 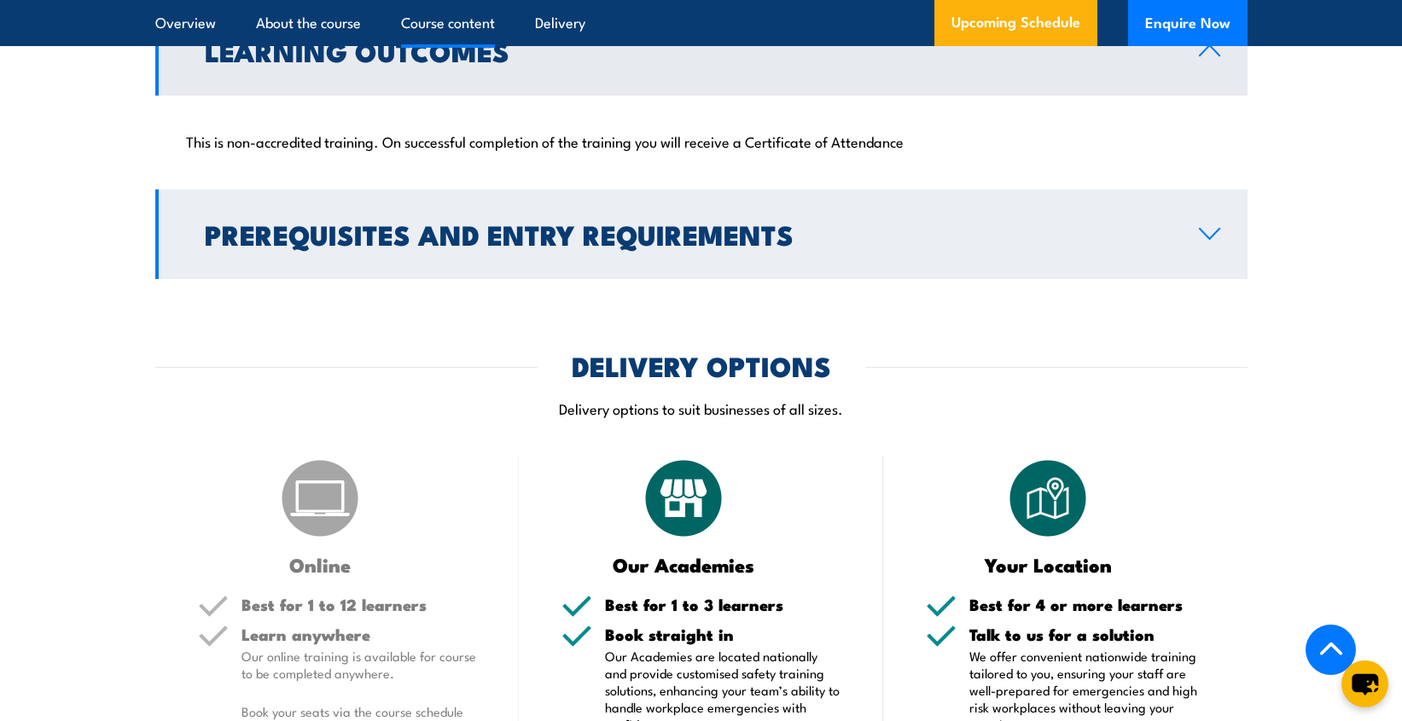 I want to click on button: chat-button, so click(x=1365, y=684).